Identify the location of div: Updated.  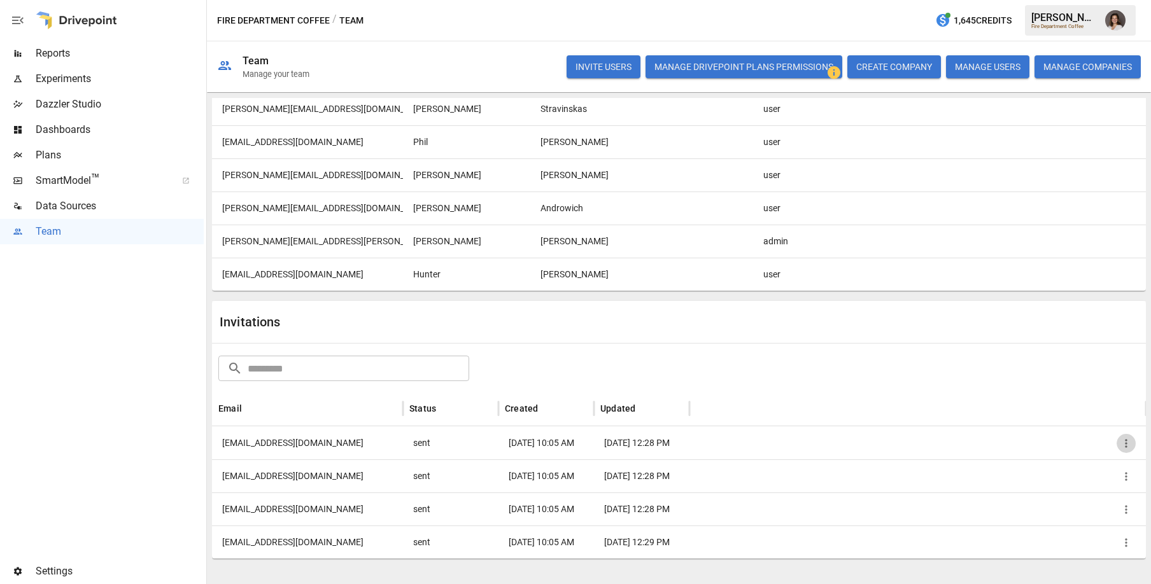
(617, 409).